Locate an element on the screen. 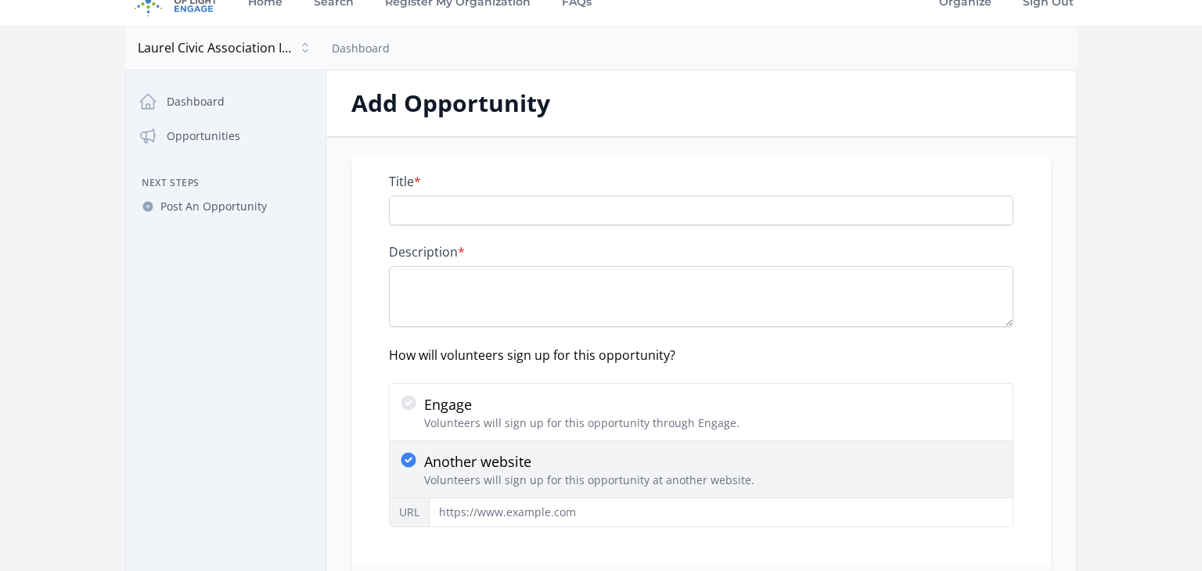 This screenshot has width=1202, height=571. label: Title is located at coordinates (701, 182).